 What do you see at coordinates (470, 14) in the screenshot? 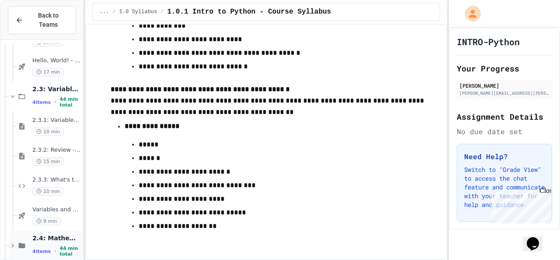
I see `div: My Account` at bounding box center [470, 14].